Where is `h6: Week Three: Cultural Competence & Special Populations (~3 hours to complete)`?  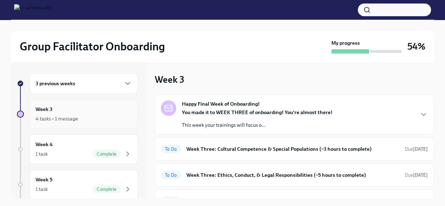
h6: Week Three: Cultural Competence & Special Populations (~3 hours to complete) is located at coordinates (293, 149).